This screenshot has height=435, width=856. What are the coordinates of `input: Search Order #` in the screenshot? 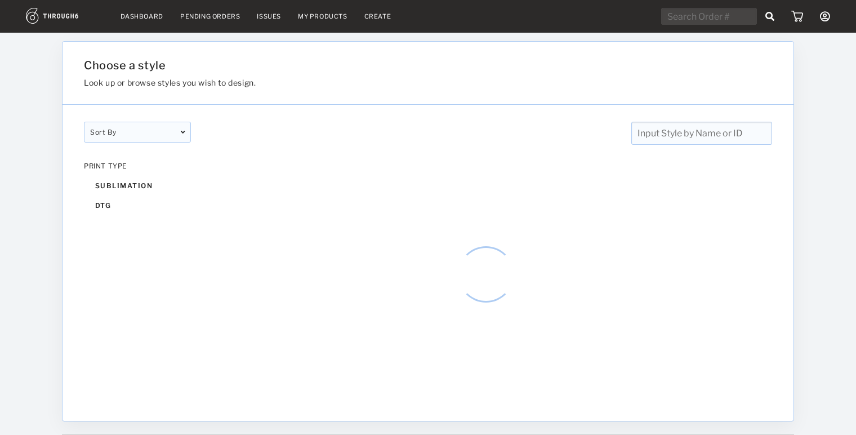 It's located at (709, 16).